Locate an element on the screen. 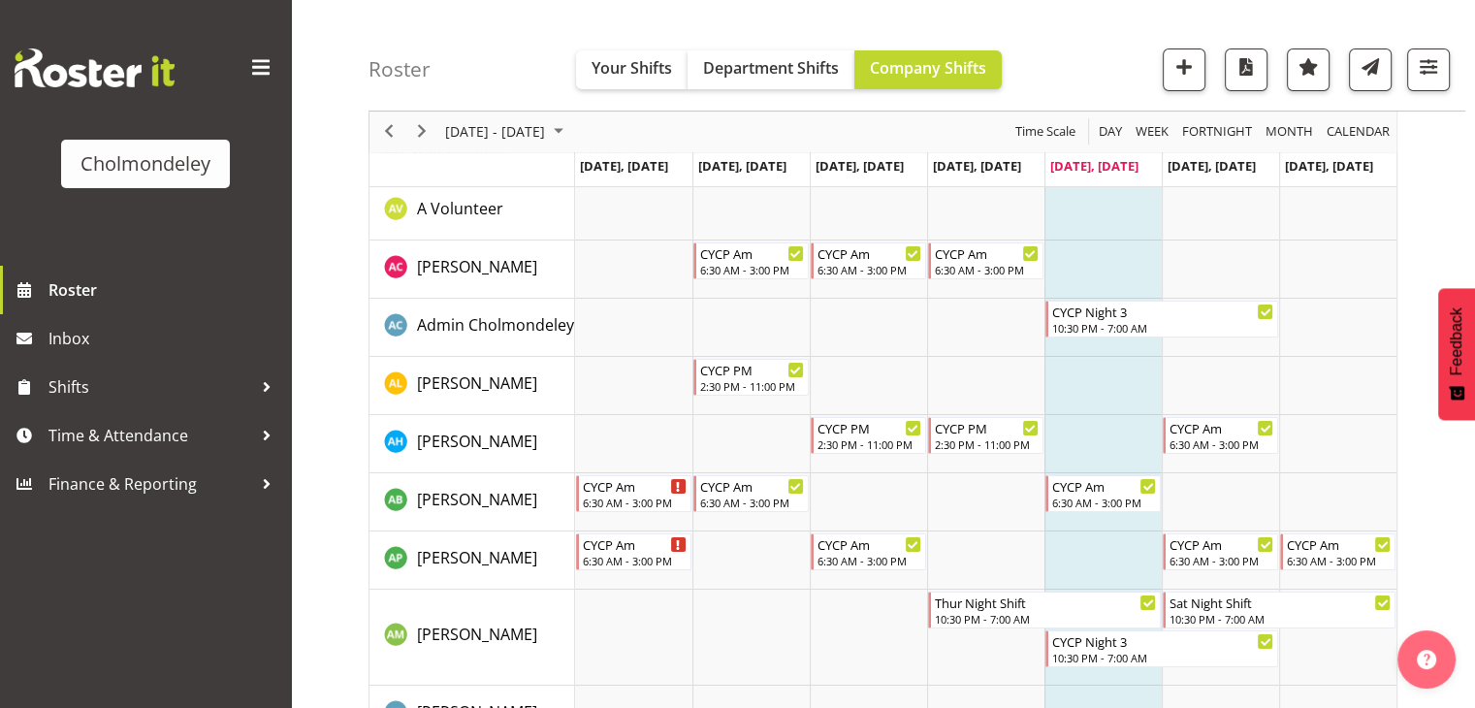 The height and width of the screenshot is (708, 1475). span: calendar is located at coordinates (1358, 132).